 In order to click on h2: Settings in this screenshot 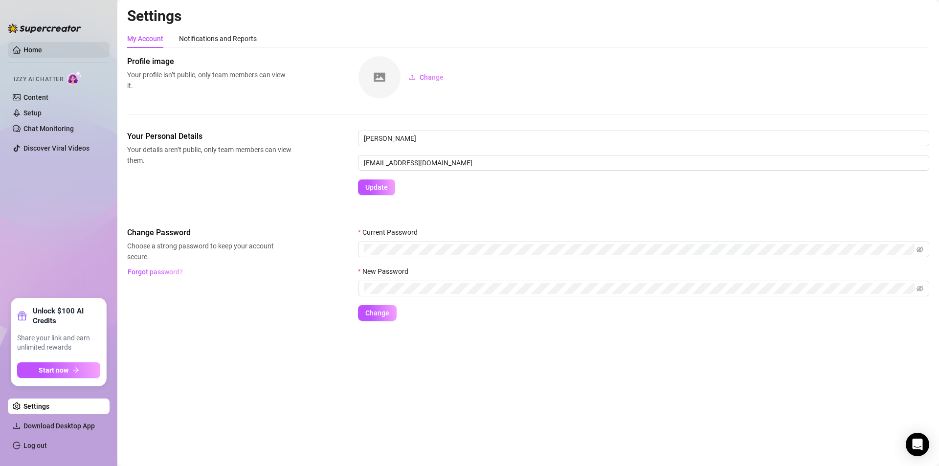, I will do `click(528, 16)`.